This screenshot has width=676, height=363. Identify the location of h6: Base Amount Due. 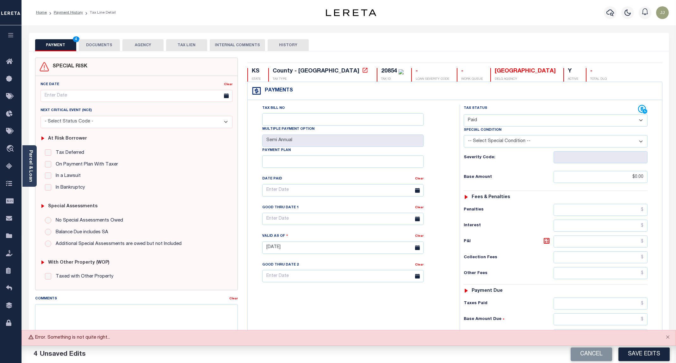
(508, 319).